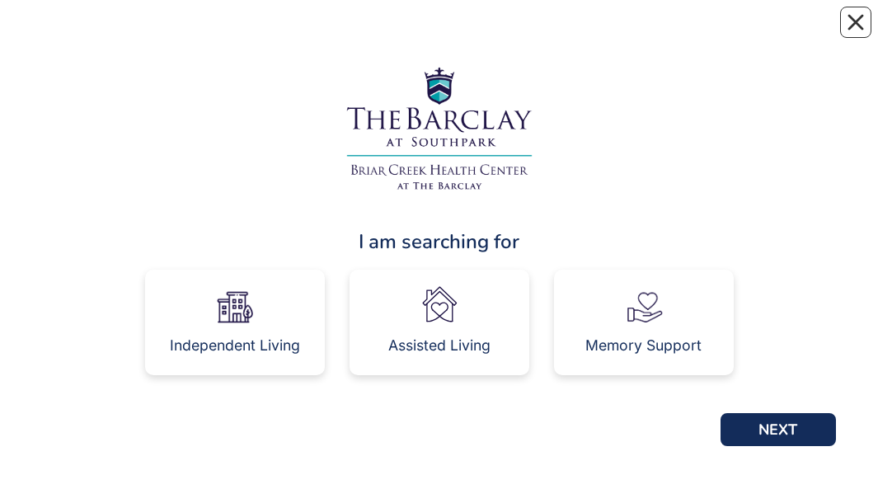 The height and width of the screenshot is (489, 878). I want to click on div: I am searching for, so click(440, 242).